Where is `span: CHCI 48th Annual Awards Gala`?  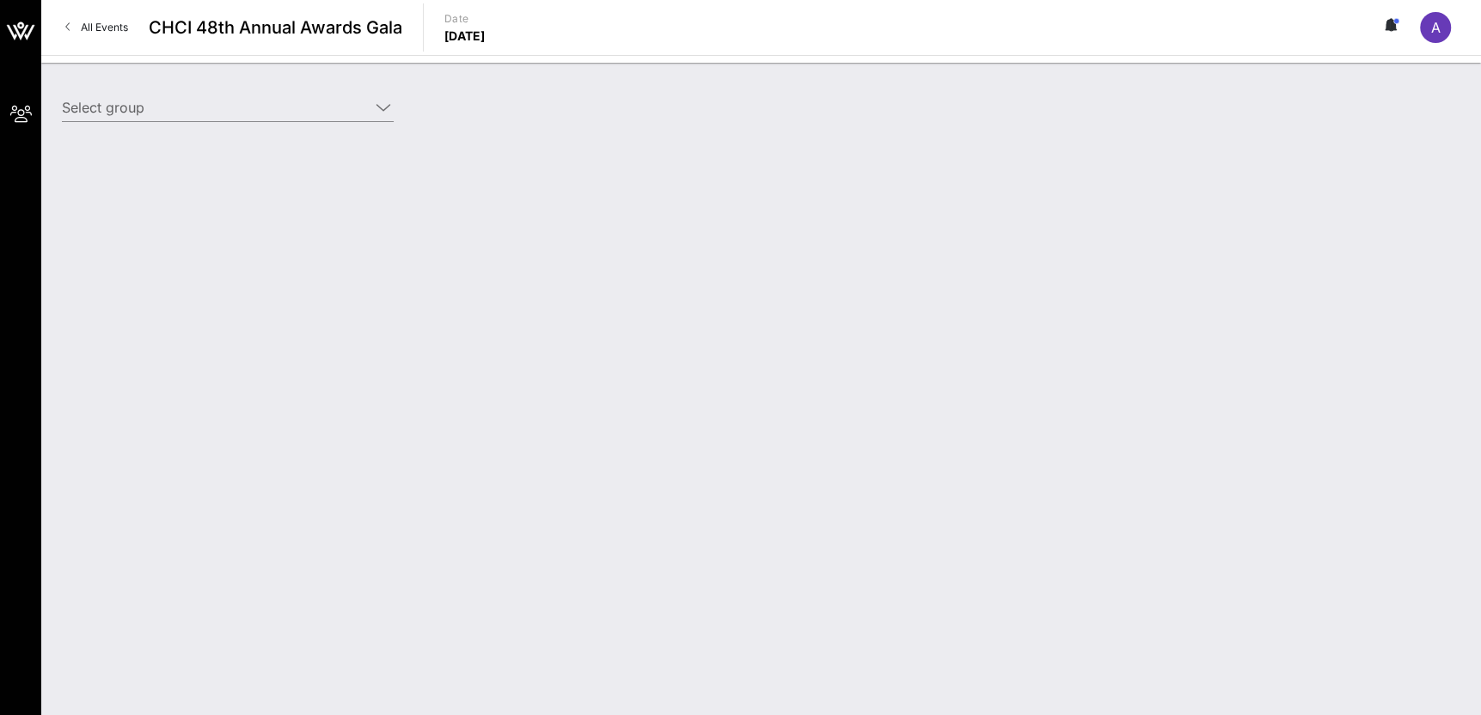
span: CHCI 48th Annual Awards Gala is located at coordinates (275, 28).